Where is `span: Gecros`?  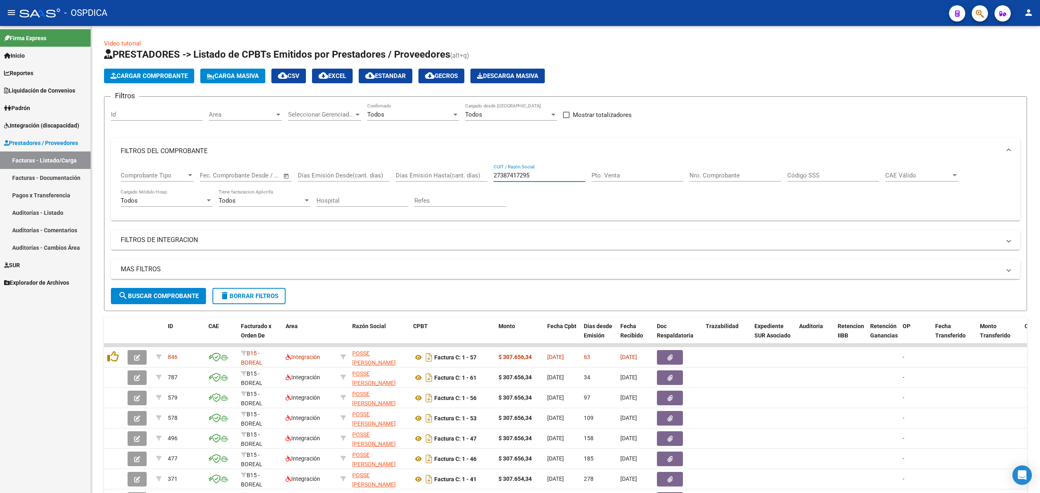
span: Gecros is located at coordinates (441, 76).